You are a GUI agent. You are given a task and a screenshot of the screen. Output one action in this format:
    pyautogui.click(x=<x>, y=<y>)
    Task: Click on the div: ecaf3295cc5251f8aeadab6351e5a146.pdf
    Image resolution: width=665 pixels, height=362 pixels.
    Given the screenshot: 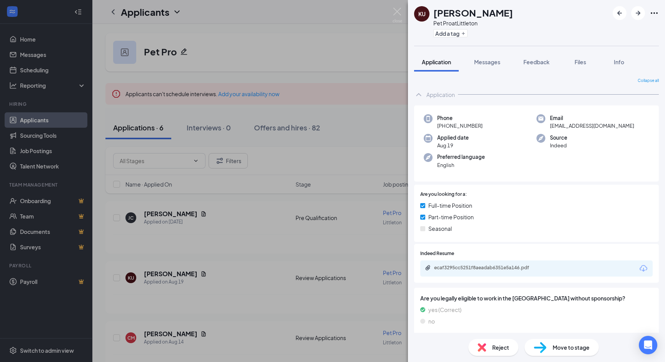 What is the action you would take?
    pyautogui.click(x=488, y=268)
    